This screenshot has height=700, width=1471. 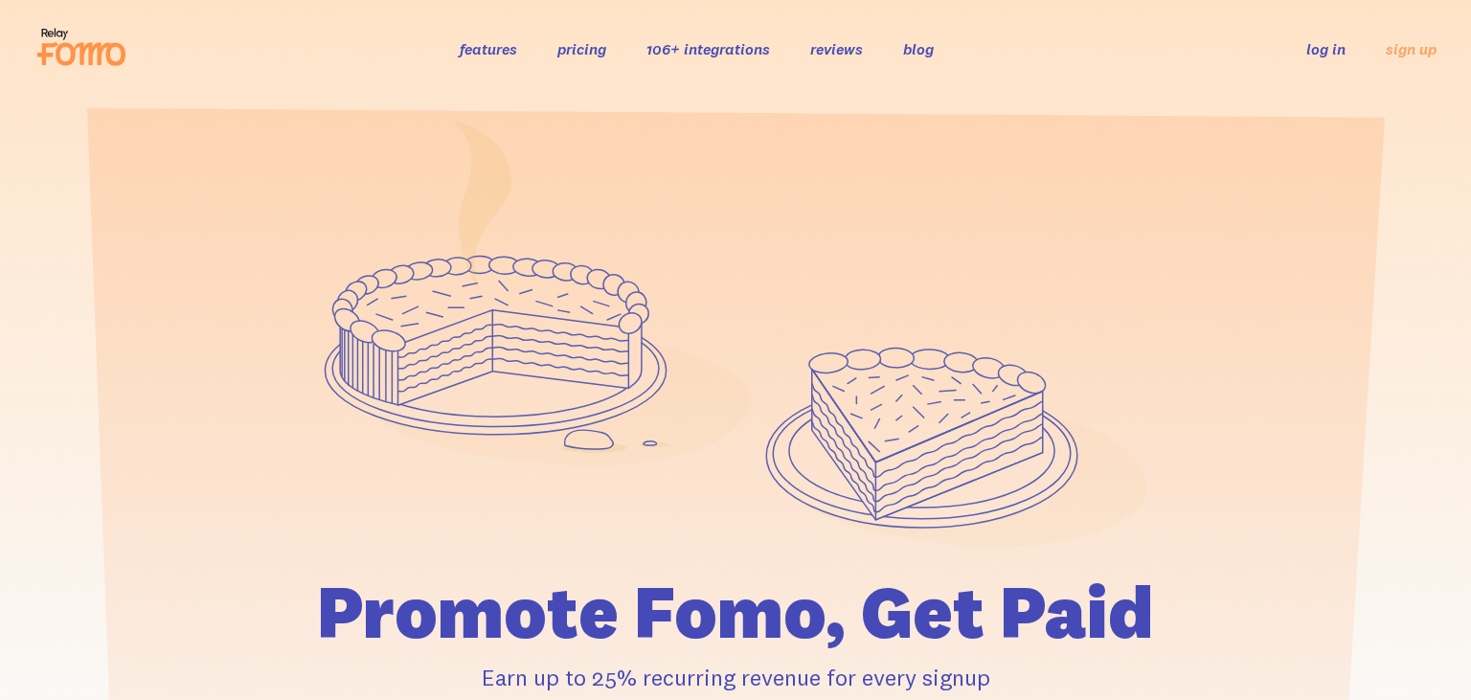 I want to click on p: Earn up to 25% recurring revenue for every signup, so click(x=736, y=677).